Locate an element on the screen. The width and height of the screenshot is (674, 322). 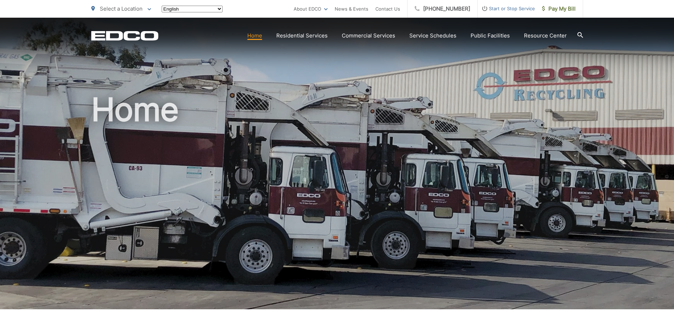
a: Home is located at coordinates (255, 36).